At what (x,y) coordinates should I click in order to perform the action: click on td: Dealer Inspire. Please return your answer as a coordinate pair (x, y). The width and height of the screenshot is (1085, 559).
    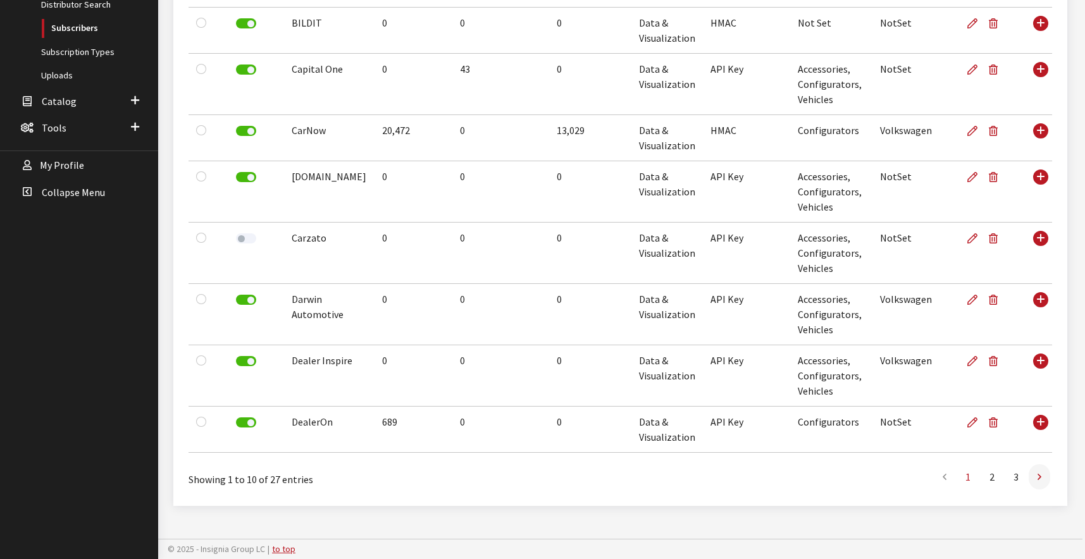
    Looking at the image, I should click on (329, 376).